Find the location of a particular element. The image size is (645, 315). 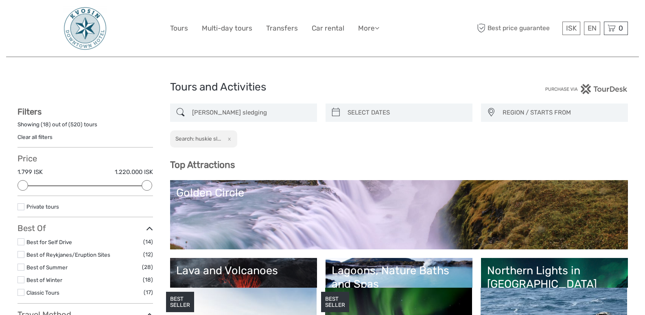

span: REGION / STARTS FROM is located at coordinates (561, 112).